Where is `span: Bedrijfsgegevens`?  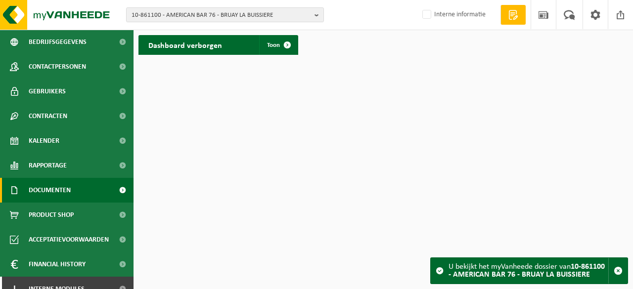 span: Bedrijfsgegevens is located at coordinates (57, 42).